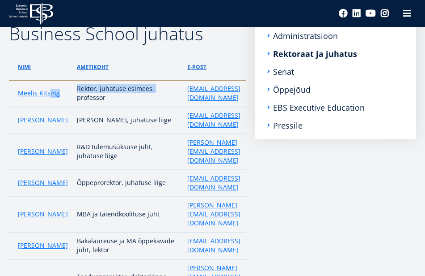 The width and height of the screenshot is (425, 276). What do you see at coordinates (39, 93) in the screenshot?
I see `a: Meelis Kitsing` at bounding box center [39, 93].